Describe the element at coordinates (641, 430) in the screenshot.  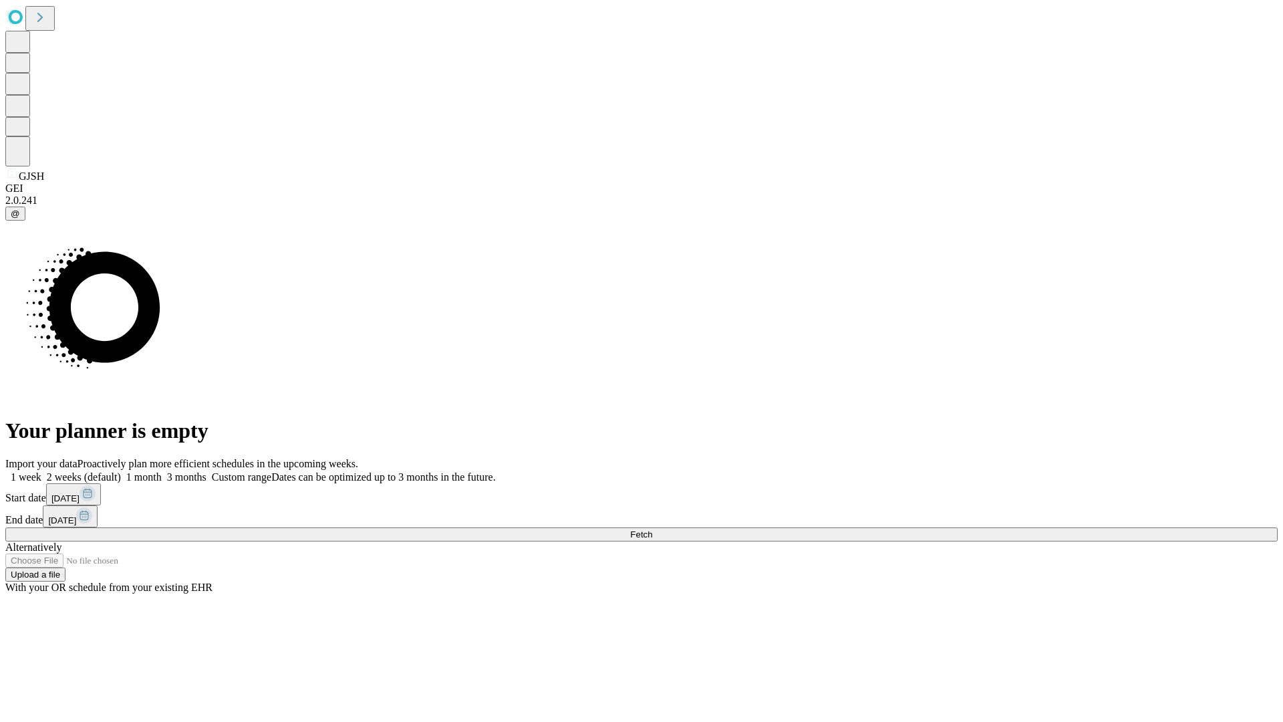
I see `h1: Your planner is empty` at that location.